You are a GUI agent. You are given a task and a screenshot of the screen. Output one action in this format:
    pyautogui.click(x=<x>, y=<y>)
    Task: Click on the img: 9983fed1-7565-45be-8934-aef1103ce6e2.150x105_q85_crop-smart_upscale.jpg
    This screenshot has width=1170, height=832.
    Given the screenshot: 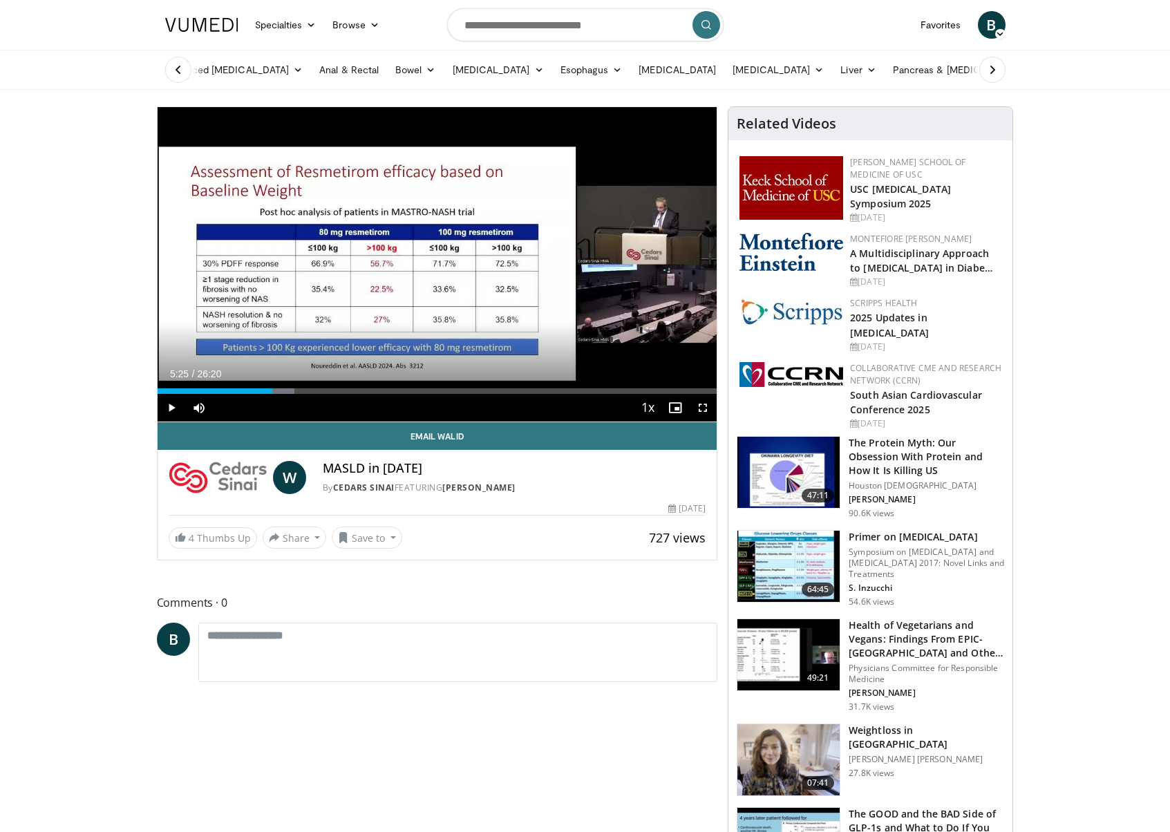 What is the action you would take?
    pyautogui.click(x=788, y=760)
    